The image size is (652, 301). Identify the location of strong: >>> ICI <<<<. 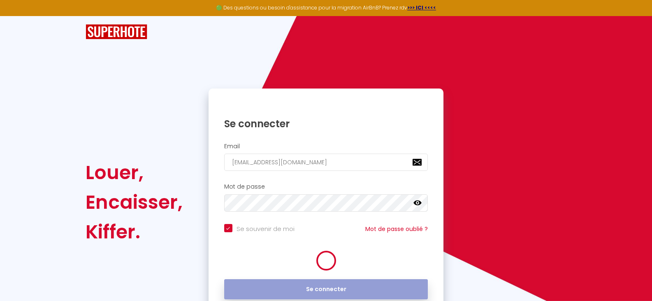
(422, 7).